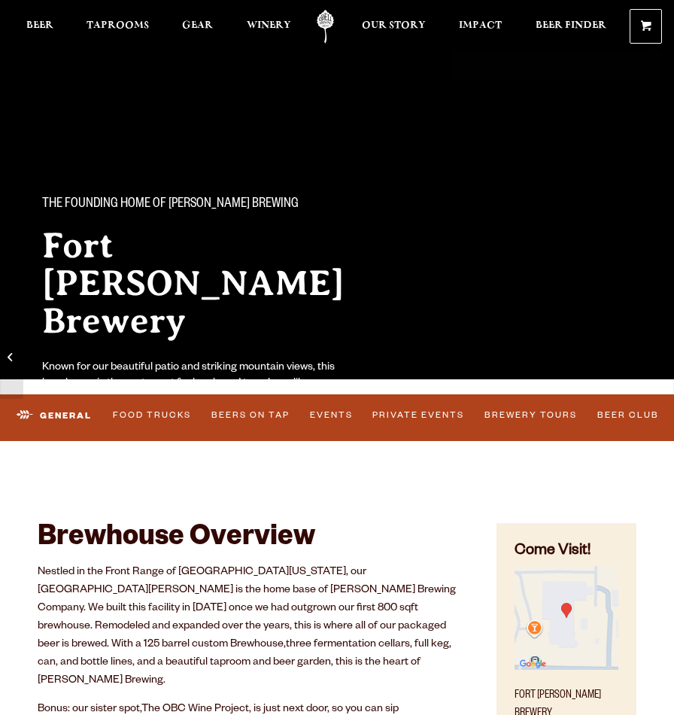 The height and width of the screenshot is (715, 674). What do you see at coordinates (567, 618) in the screenshot?
I see `img: Small thumbnail of location on map` at bounding box center [567, 618].